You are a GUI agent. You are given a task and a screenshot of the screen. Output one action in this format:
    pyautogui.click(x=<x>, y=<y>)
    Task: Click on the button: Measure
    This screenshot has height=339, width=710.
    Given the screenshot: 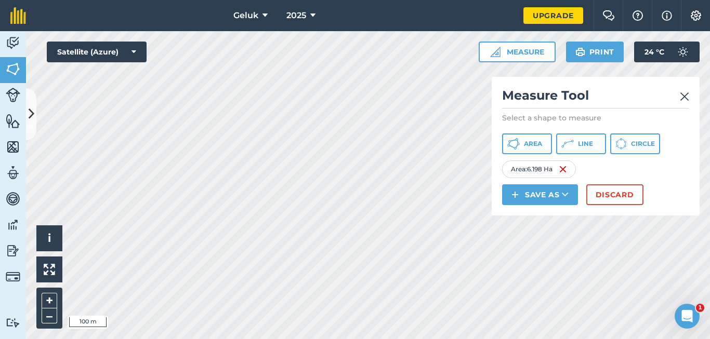 What is the action you would take?
    pyautogui.click(x=517, y=52)
    